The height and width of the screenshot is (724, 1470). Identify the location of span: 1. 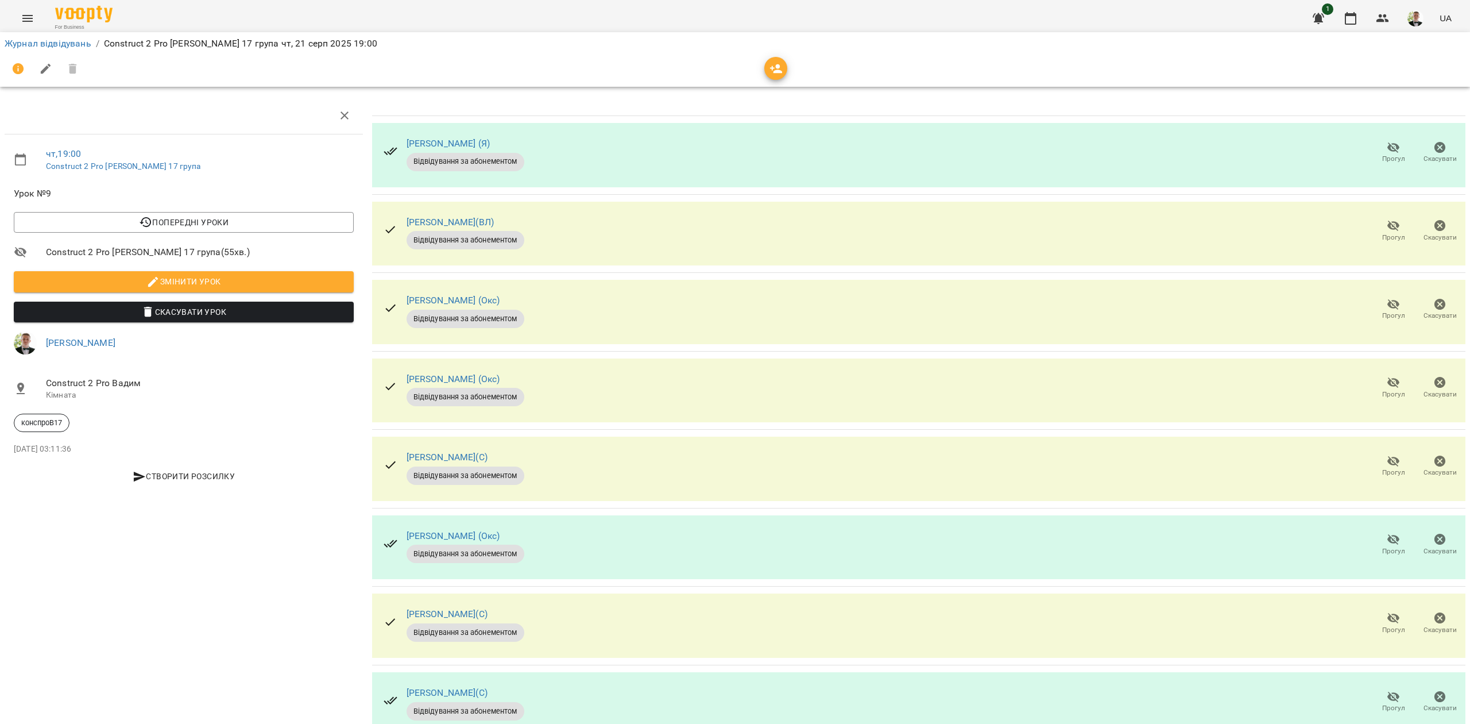
(1328, 9).